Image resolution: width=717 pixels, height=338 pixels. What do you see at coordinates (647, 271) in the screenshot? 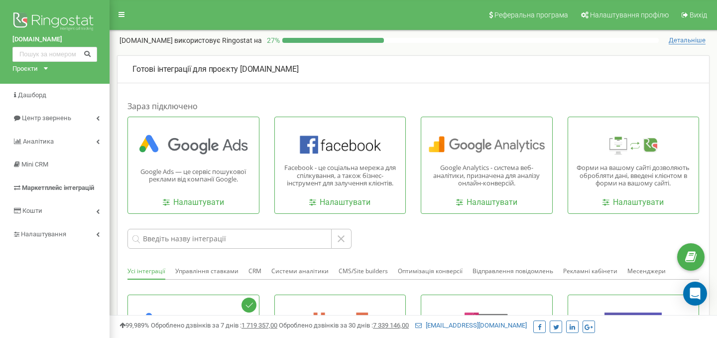
I see `button: Месенджери` at bounding box center [647, 271].